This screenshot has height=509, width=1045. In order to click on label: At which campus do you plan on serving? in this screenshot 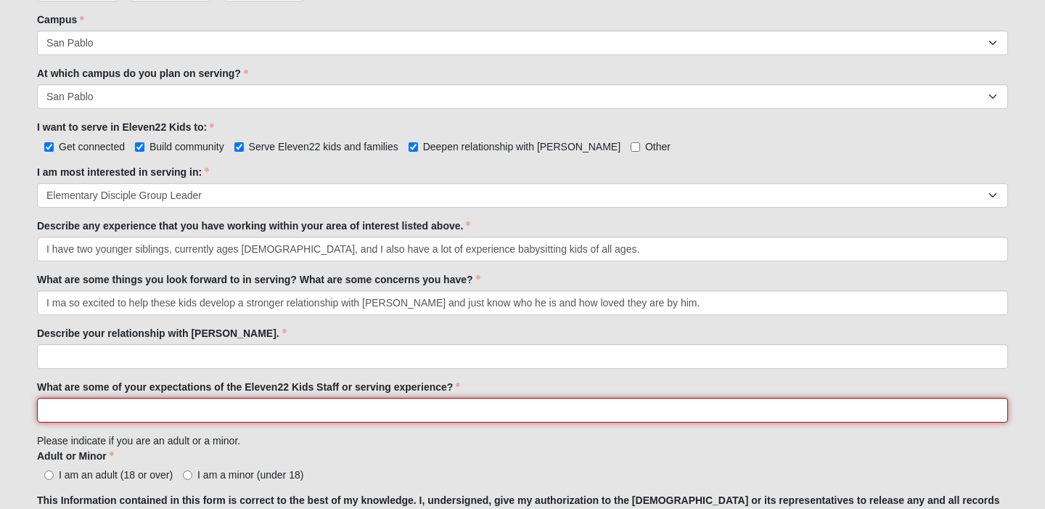, I will do `click(142, 73)`.